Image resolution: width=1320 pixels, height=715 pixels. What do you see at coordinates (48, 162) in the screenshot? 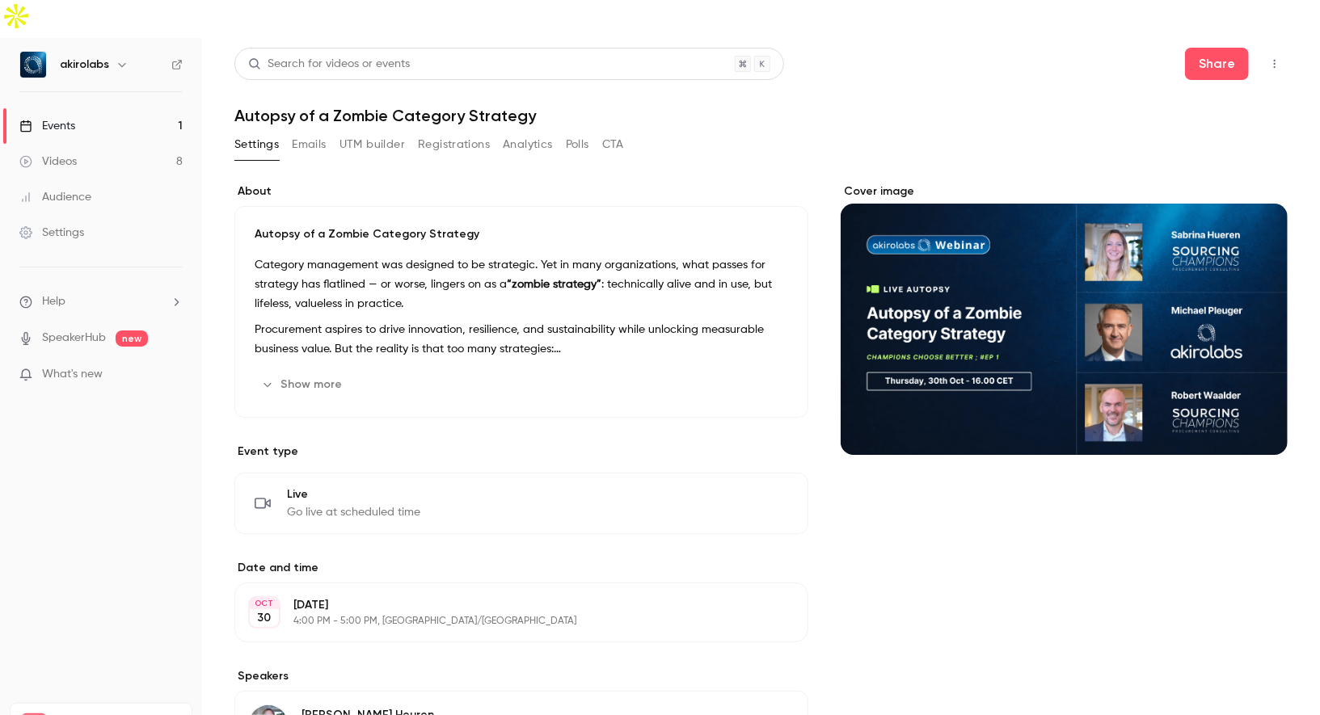
I see `div: Videos` at bounding box center [48, 162].